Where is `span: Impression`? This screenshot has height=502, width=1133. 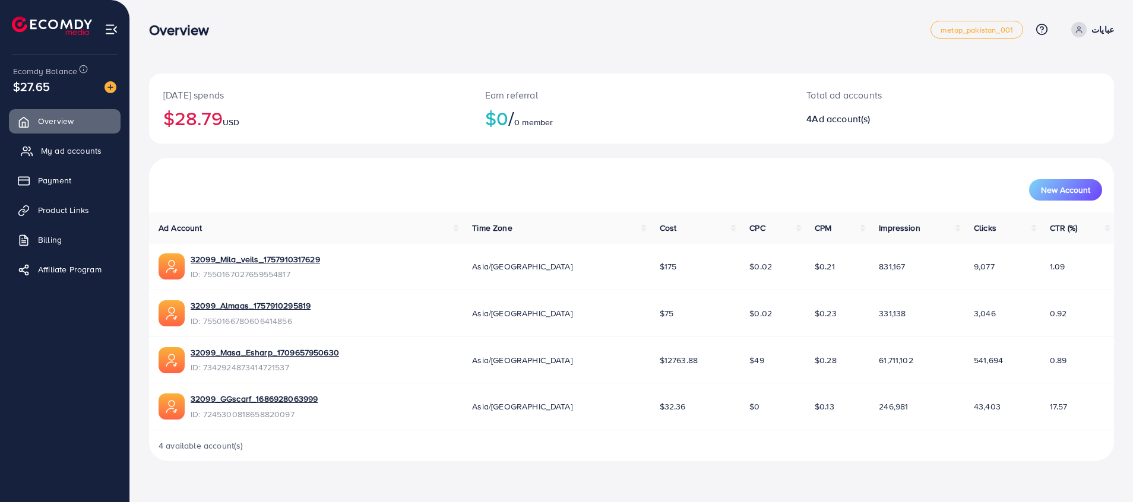 span: Impression is located at coordinates (899, 228).